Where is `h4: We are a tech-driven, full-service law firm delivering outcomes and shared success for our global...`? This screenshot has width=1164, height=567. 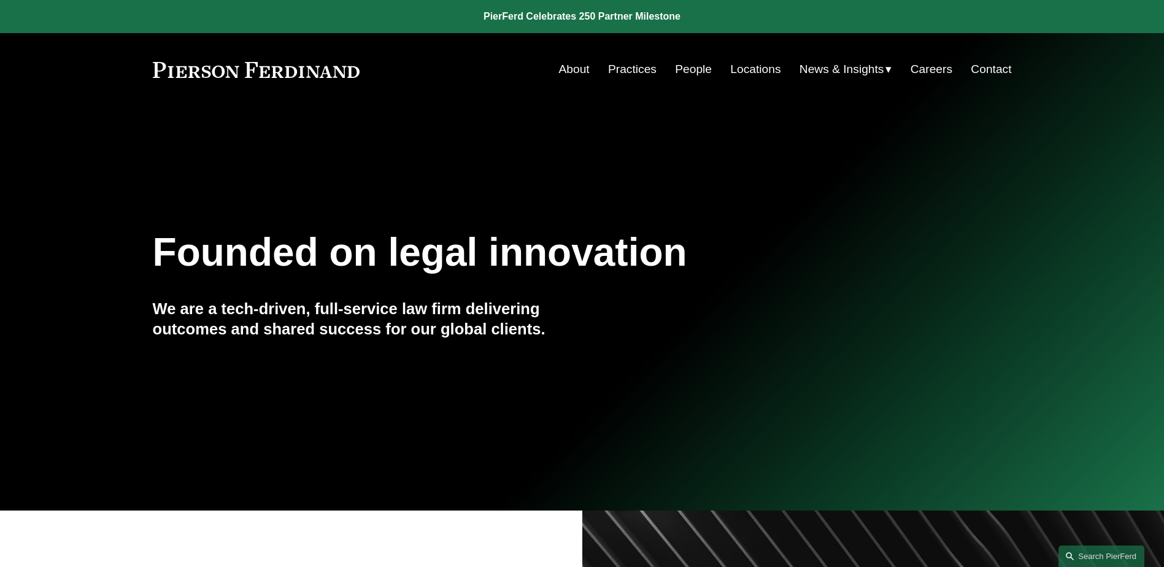 h4: We are a tech-driven, full-service law firm delivering outcomes and shared success for our global... is located at coordinates (367, 318).